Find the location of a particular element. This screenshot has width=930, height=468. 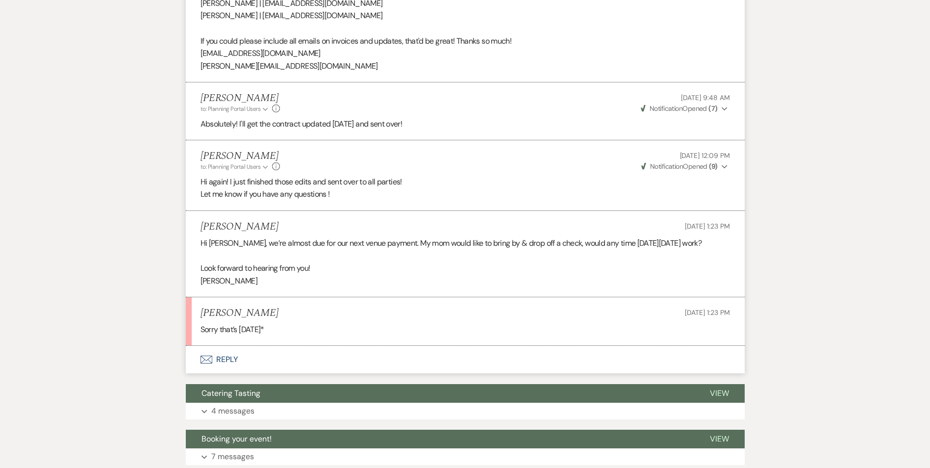

span: Booking your event! is located at coordinates (236, 438).